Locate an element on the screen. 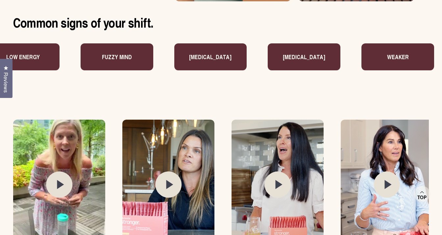  h2: Common signs of your shift. is located at coordinates (221, 22).